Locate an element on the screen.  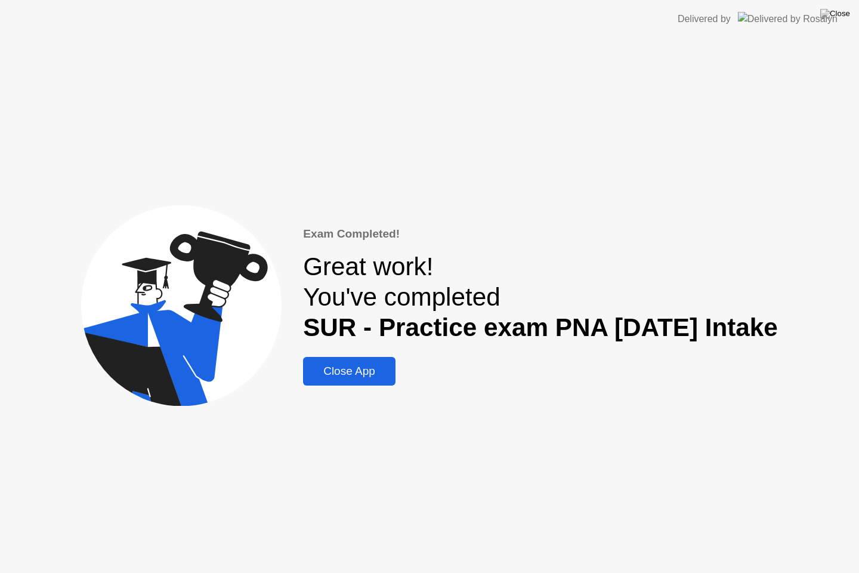
div: Delivered by is located at coordinates (704, 19).